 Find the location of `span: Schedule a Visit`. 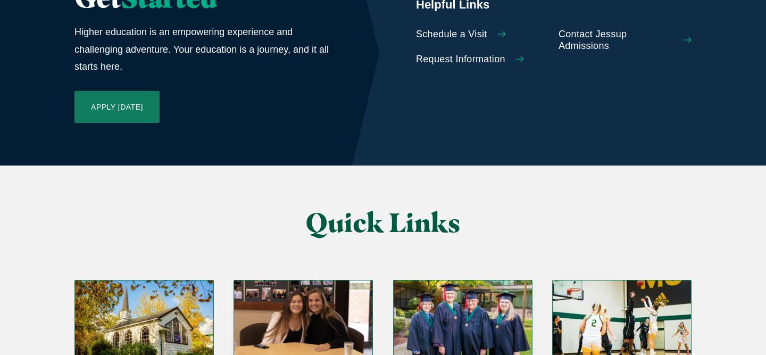

span: Schedule a Visit is located at coordinates (452, 35).